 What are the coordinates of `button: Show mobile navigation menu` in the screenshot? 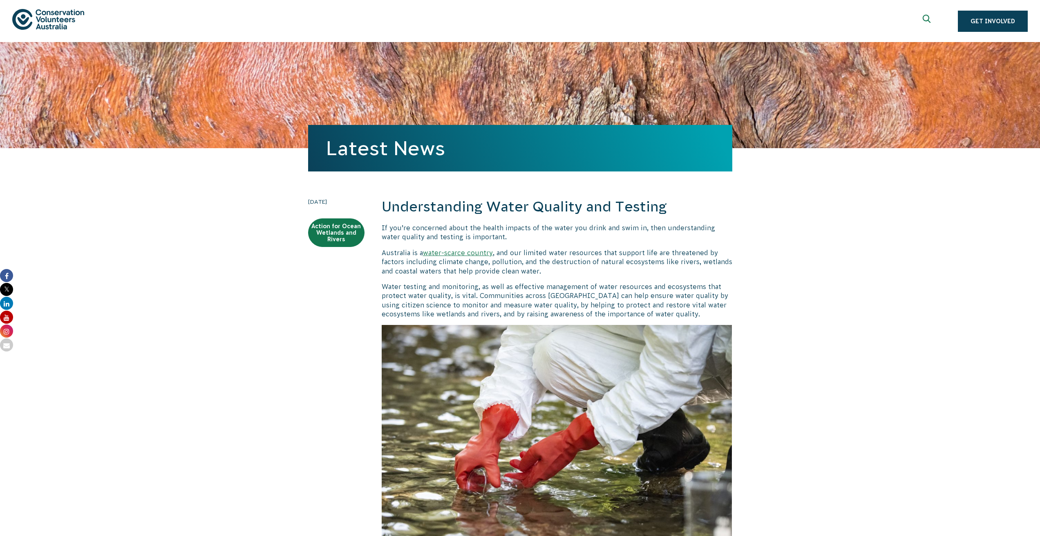 It's located at (1018, 17).